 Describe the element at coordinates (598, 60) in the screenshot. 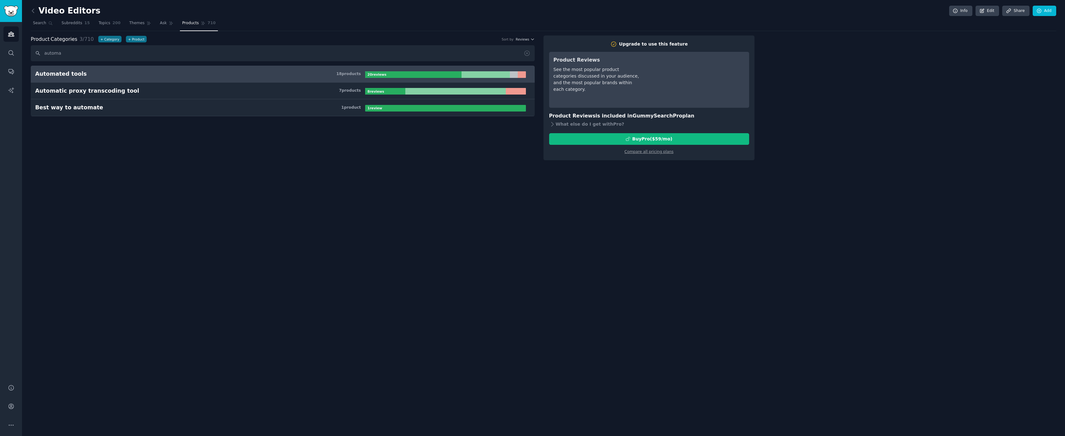

I see `h3: Product Reviews` at that location.